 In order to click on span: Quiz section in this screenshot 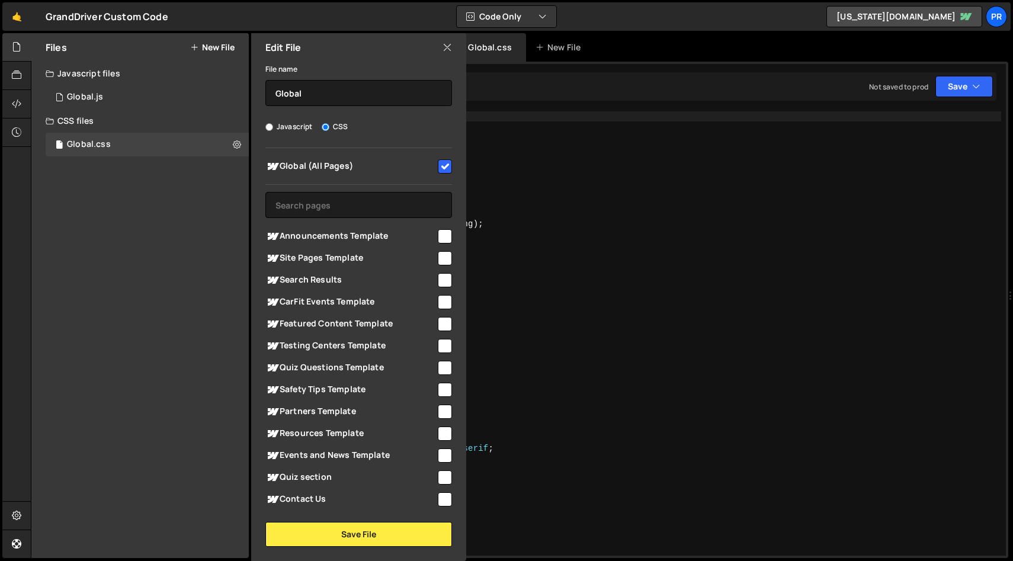, I will do `click(351, 478)`.